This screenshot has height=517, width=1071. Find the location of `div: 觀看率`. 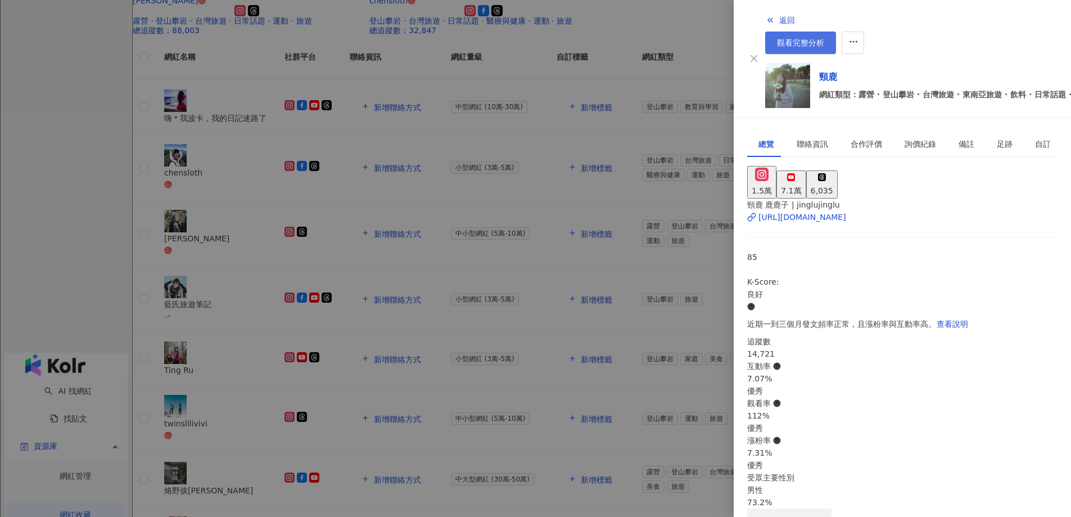

div: 觀看率 is located at coordinates (902, 403).